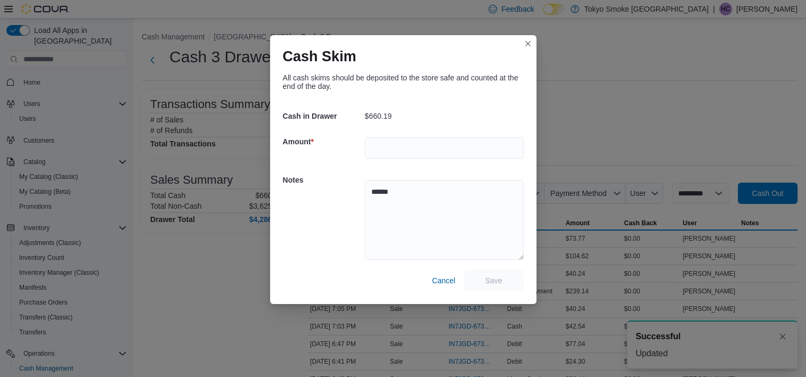 Image resolution: width=806 pixels, height=377 pixels. I want to click on button: Cancel, so click(444, 281).